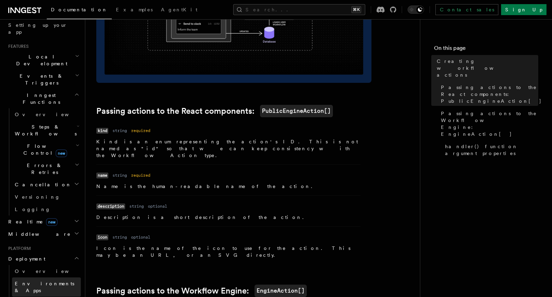  Describe the element at coordinates (43, 99) in the screenshot. I see `button: Inngest Functions` at that location.